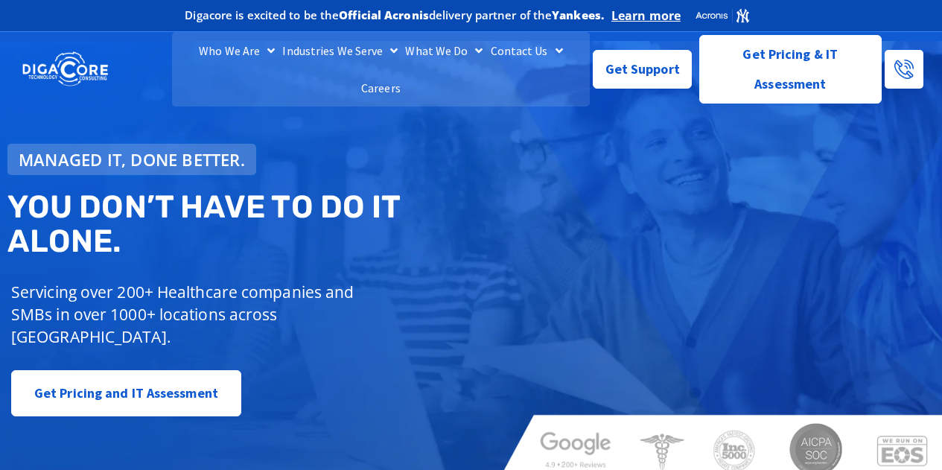 The height and width of the screenshot is (470, 942). Describe the element at coordinates (444, 51) in the screenshot. I see `a: What We Do` at that location.